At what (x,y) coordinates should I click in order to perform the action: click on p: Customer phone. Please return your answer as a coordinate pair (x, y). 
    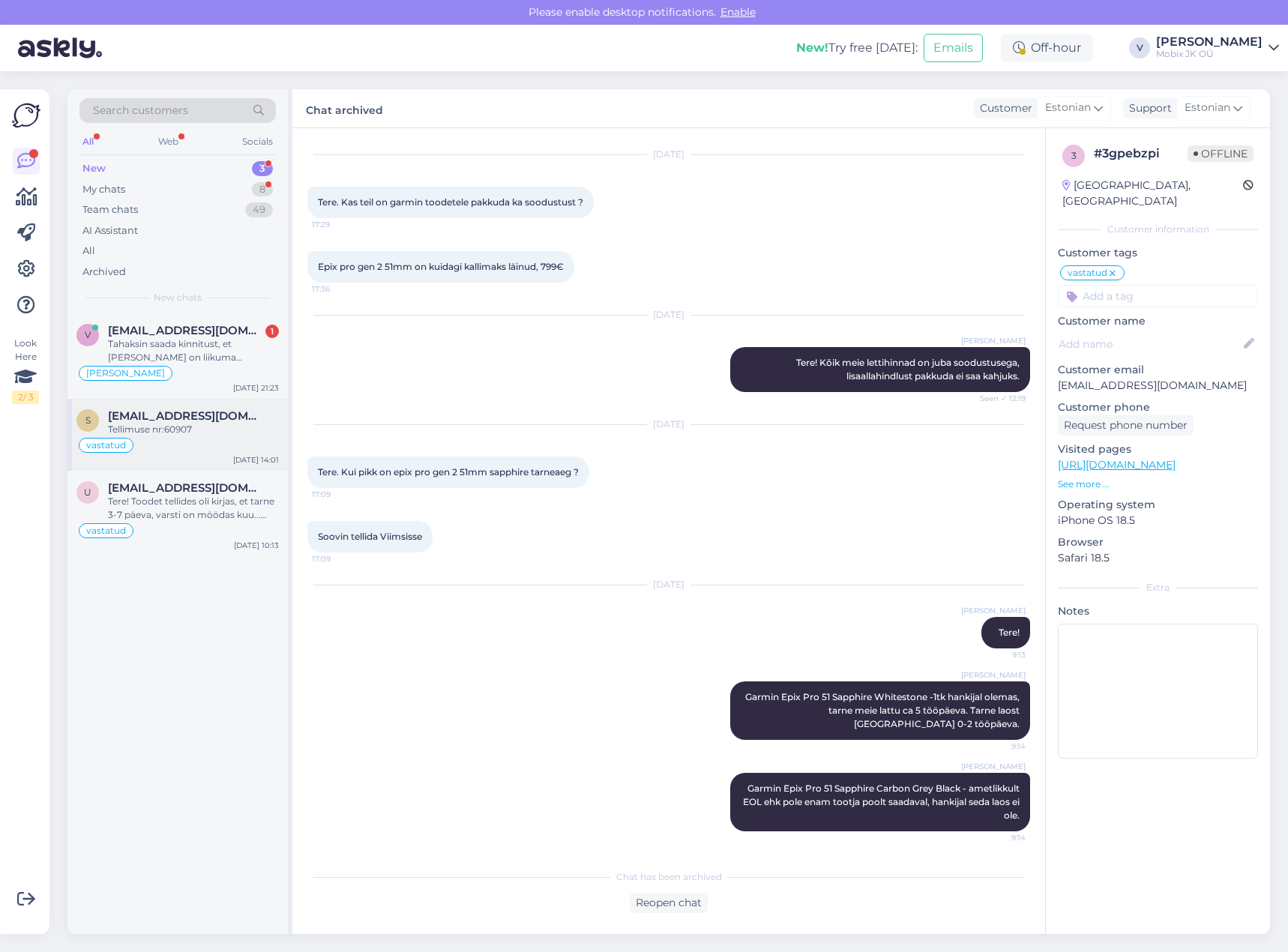
    Looking at the image, I should click on (1157, 407).